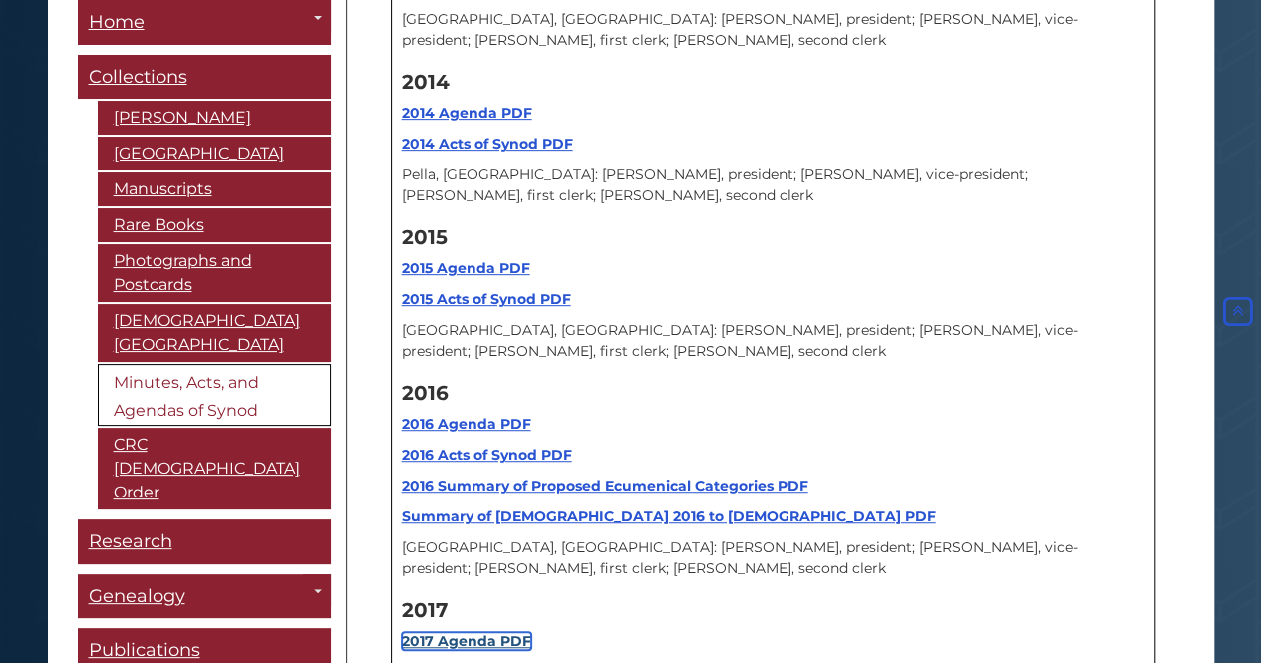  Describe the element at coordinates (487, 299) in the screenshot. I see `strong: 2015 Acts of Synod PDF` at that location.